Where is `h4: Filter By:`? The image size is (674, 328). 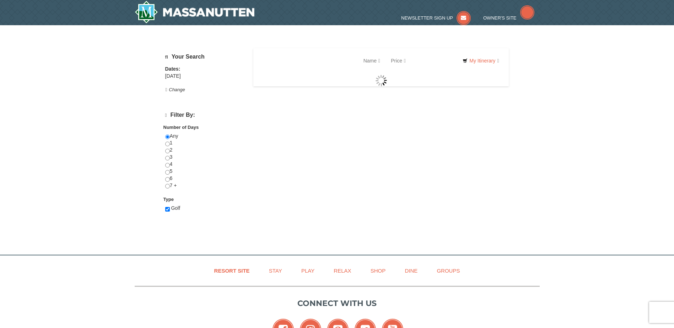
h4: Filter By: is located at coordinates (205, 115).